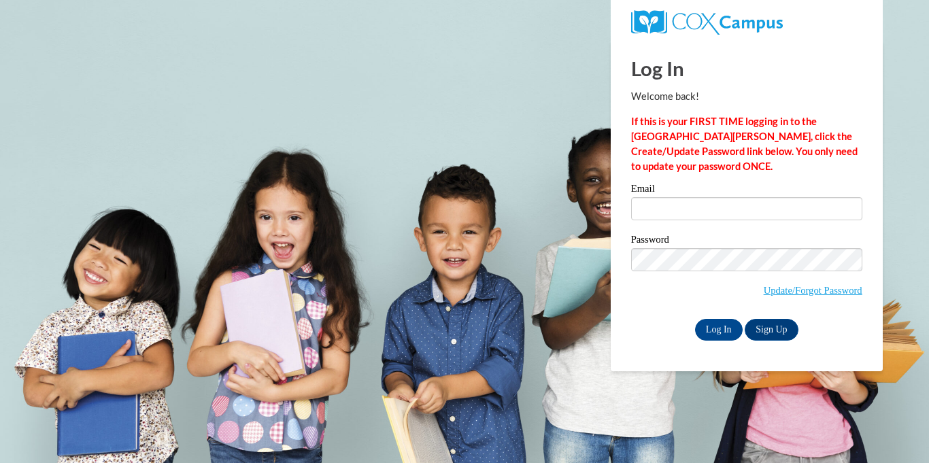 This screenshot has width=929, height=463. I want to click on input: Log In, so click(719, 330).